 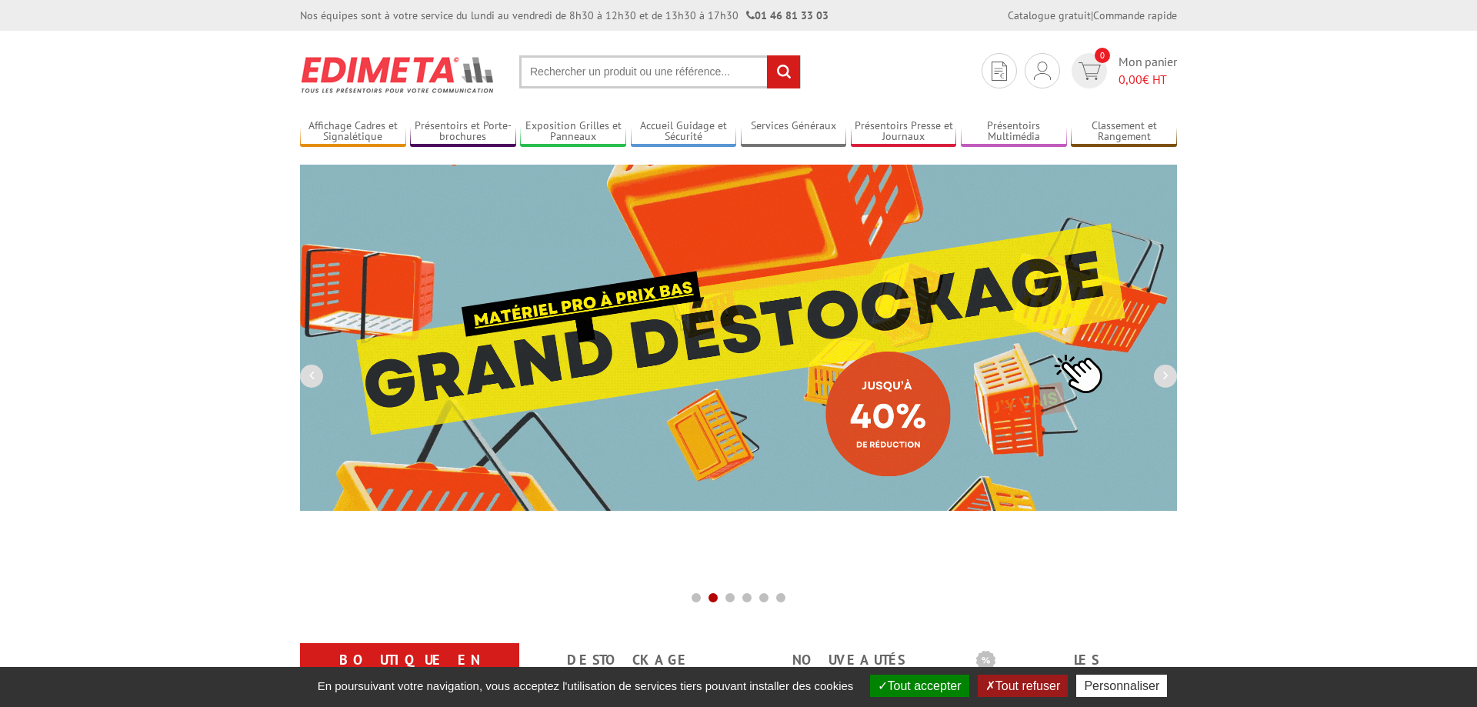 What do you see at coordinates (1102, 55) in the screenshot?
I see `span: 0` at bounding box center [1102, 55].